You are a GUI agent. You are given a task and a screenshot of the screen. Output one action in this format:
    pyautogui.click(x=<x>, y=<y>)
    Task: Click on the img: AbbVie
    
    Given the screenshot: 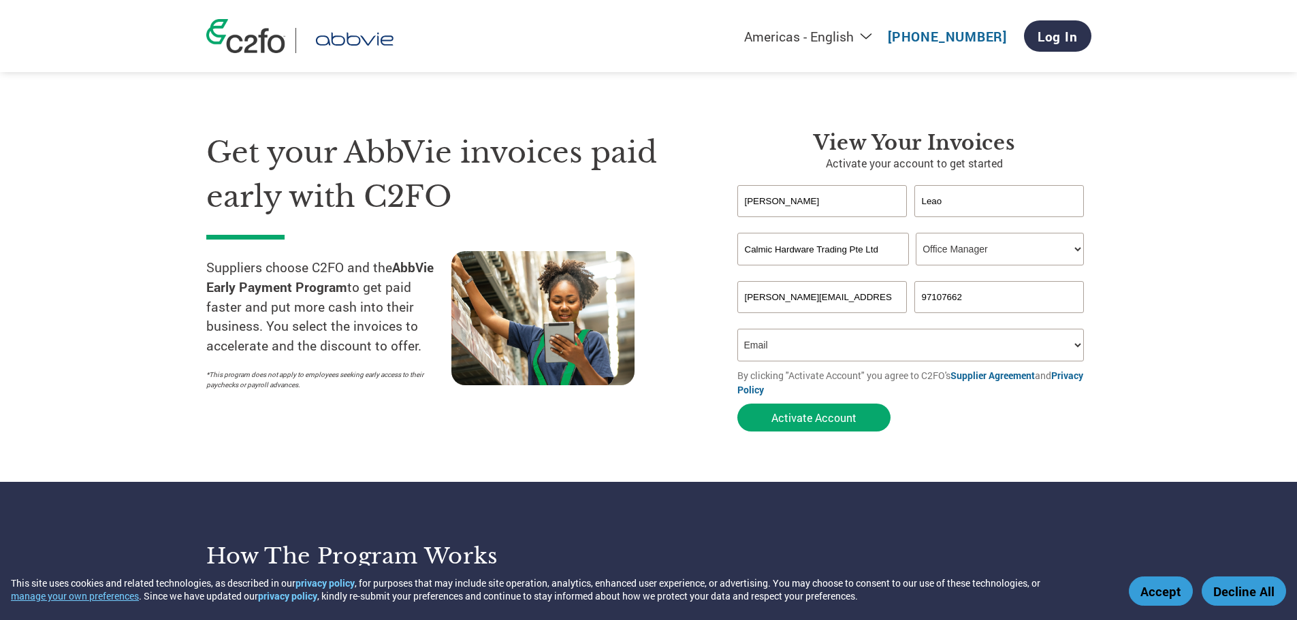 What is the action you would take?
    pyautogui.click(x=355, y=40)
    